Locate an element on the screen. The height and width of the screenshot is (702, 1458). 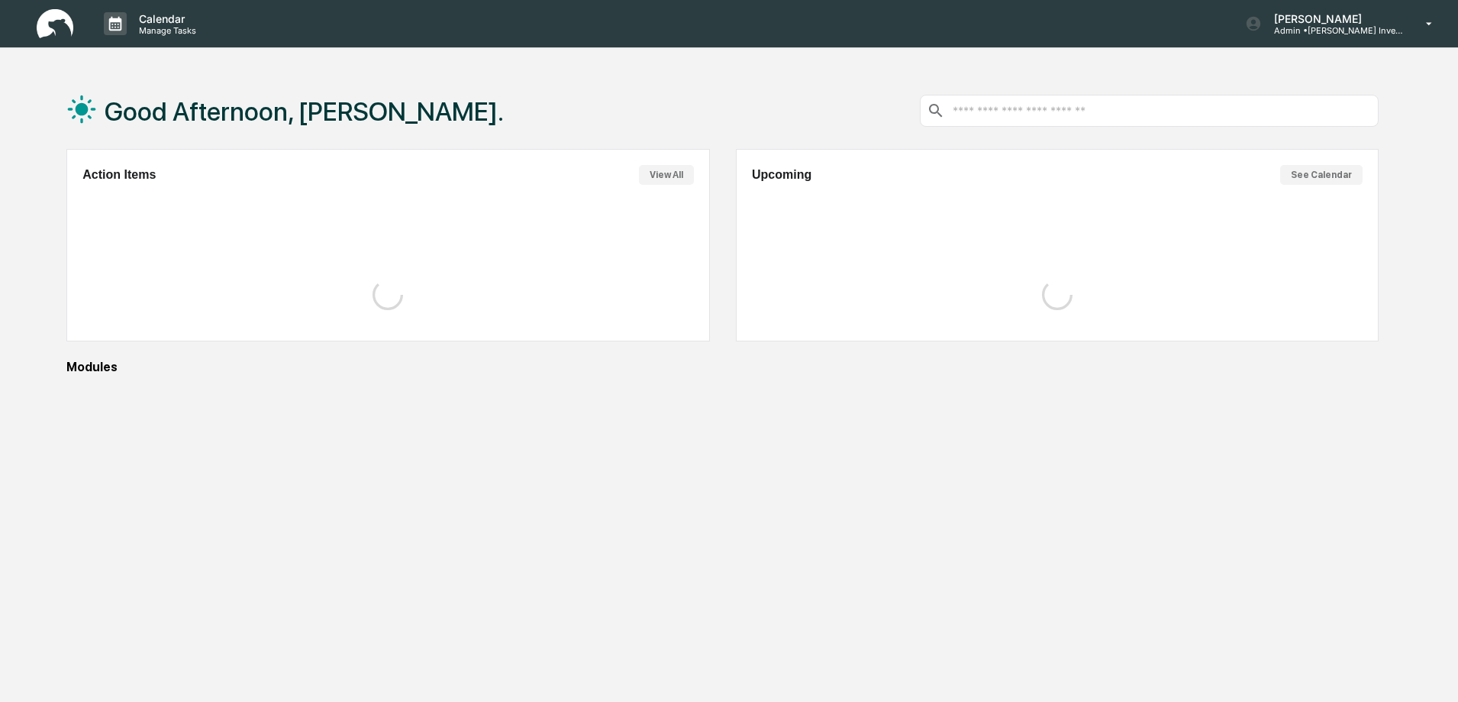
div: Modules is located at coordinates (722, 367).